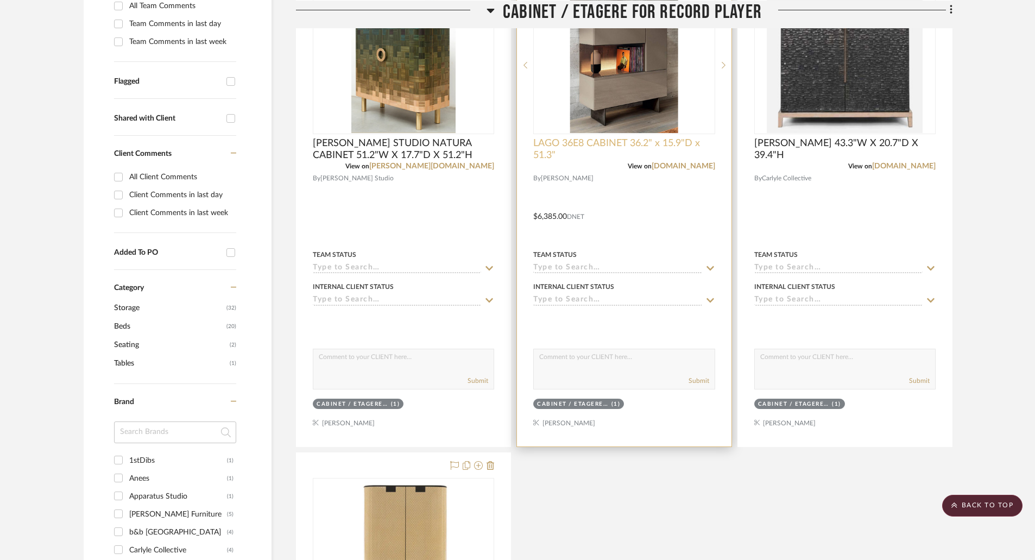 The image size is (1035, 560). I want to click on div: Client Comments in last day, so click(181, 195).